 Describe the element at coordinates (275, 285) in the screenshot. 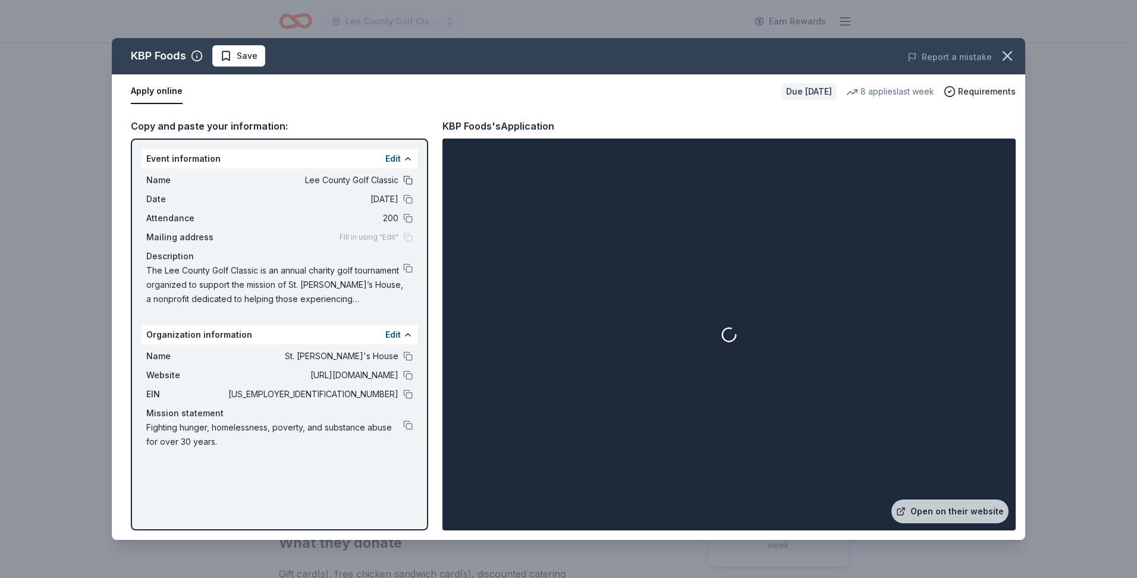

I see `span: The Lee County Golf Classic is an annual charity golf tournament organized to support the mission...` at that location.